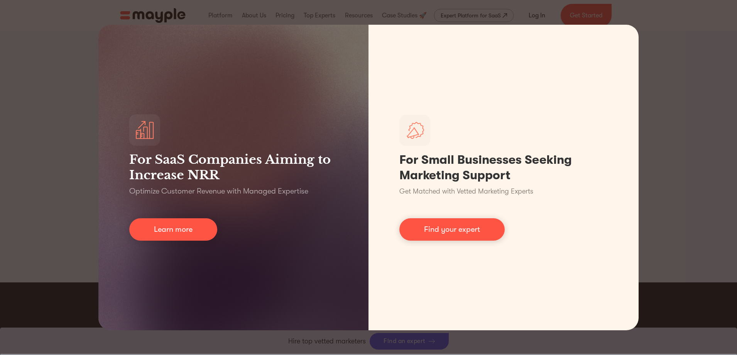 The image size is (737, 355). Describe the element at coordinates (452, 229) in the screenshot. I see `a: Find your expert` at that location.